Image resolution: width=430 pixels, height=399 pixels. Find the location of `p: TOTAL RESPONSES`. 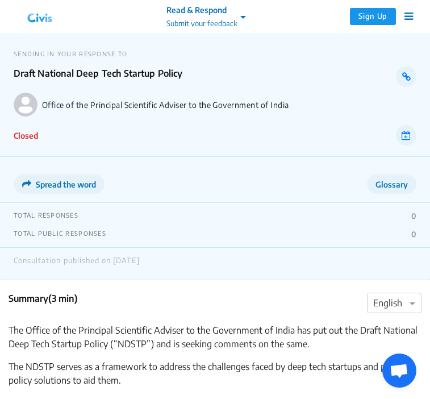

p: TOTAL RESPONSES is located at coordinates (46, 216).